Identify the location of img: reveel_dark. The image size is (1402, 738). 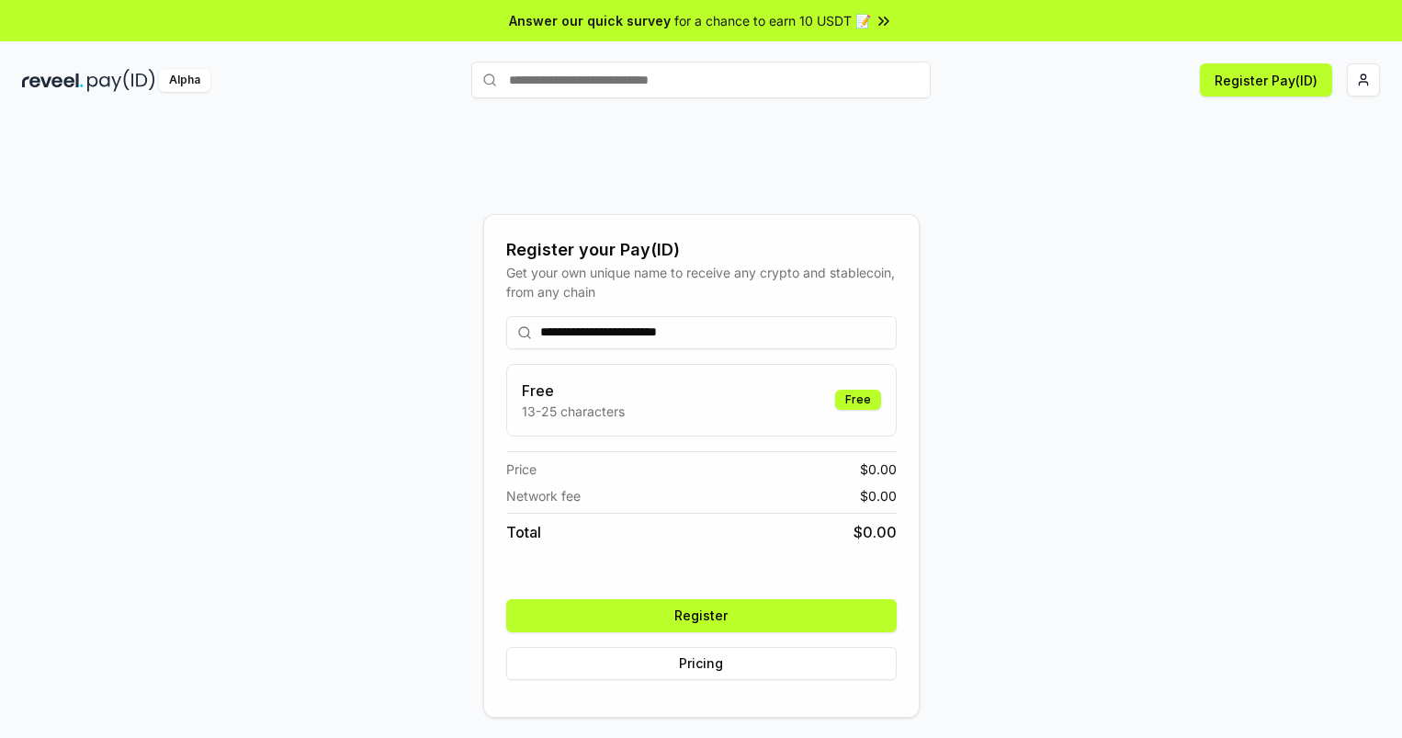
(52, 80).